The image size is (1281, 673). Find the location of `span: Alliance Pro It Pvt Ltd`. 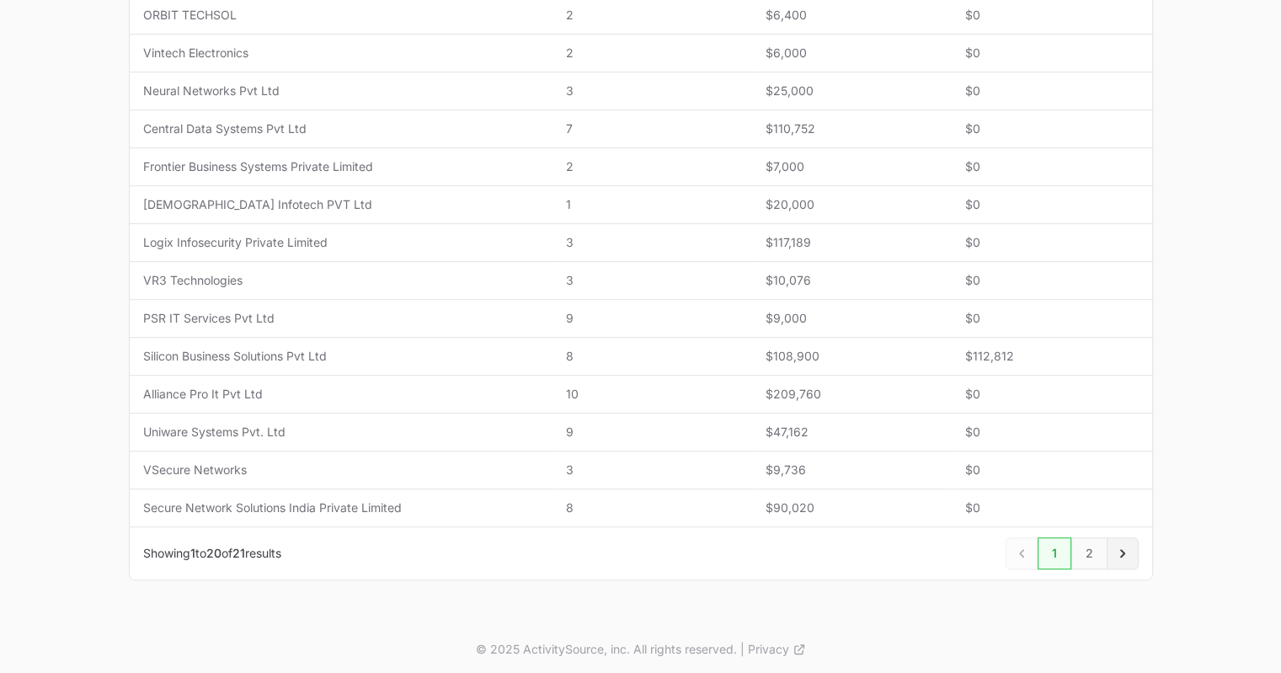

span: Alliance Pro It Pvt Ltd is located at coordinates (341, 394).